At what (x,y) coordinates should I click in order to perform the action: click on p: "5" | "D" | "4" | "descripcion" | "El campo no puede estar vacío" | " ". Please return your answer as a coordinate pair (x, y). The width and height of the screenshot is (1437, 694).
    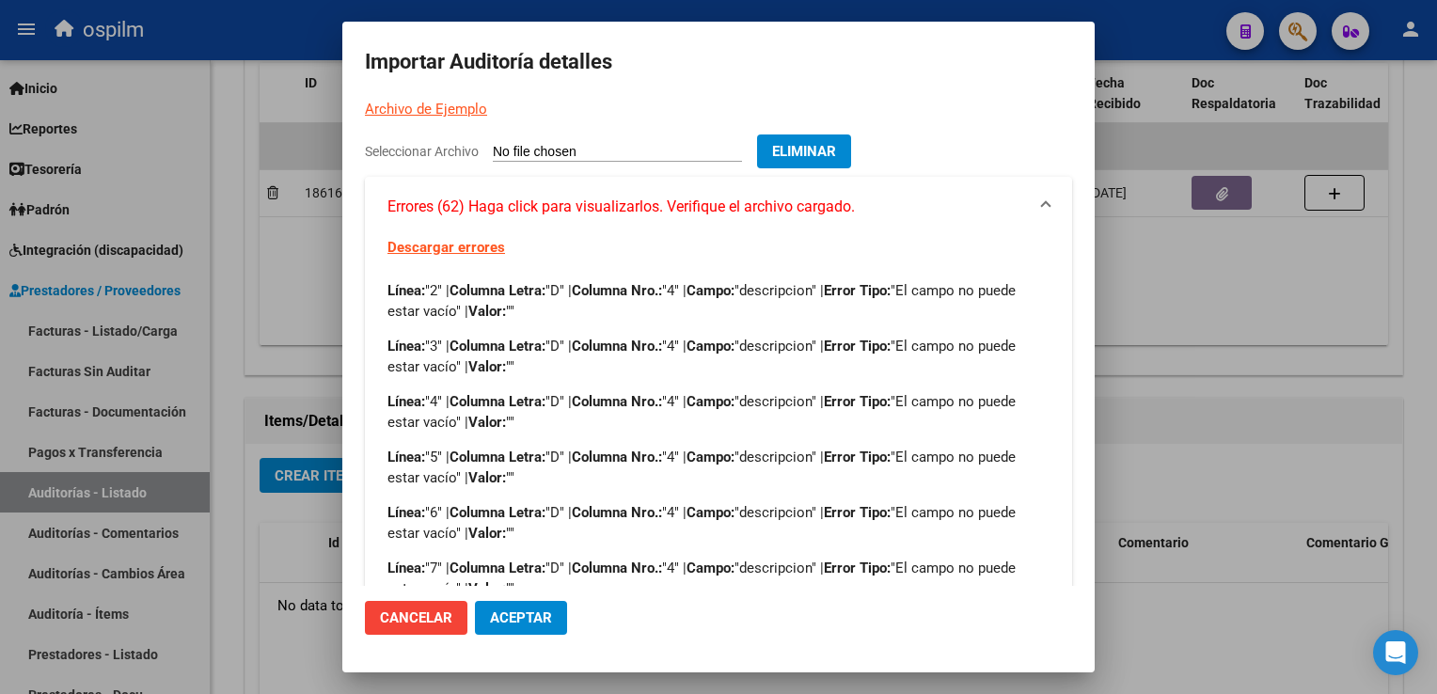
    Looking at the image, I should click on (718, 467).